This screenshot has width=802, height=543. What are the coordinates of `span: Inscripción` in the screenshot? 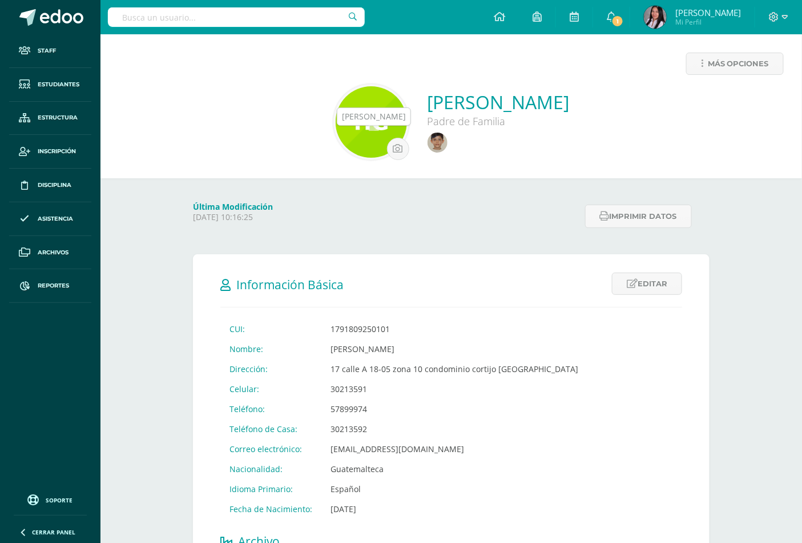 It's located at (57, 151).